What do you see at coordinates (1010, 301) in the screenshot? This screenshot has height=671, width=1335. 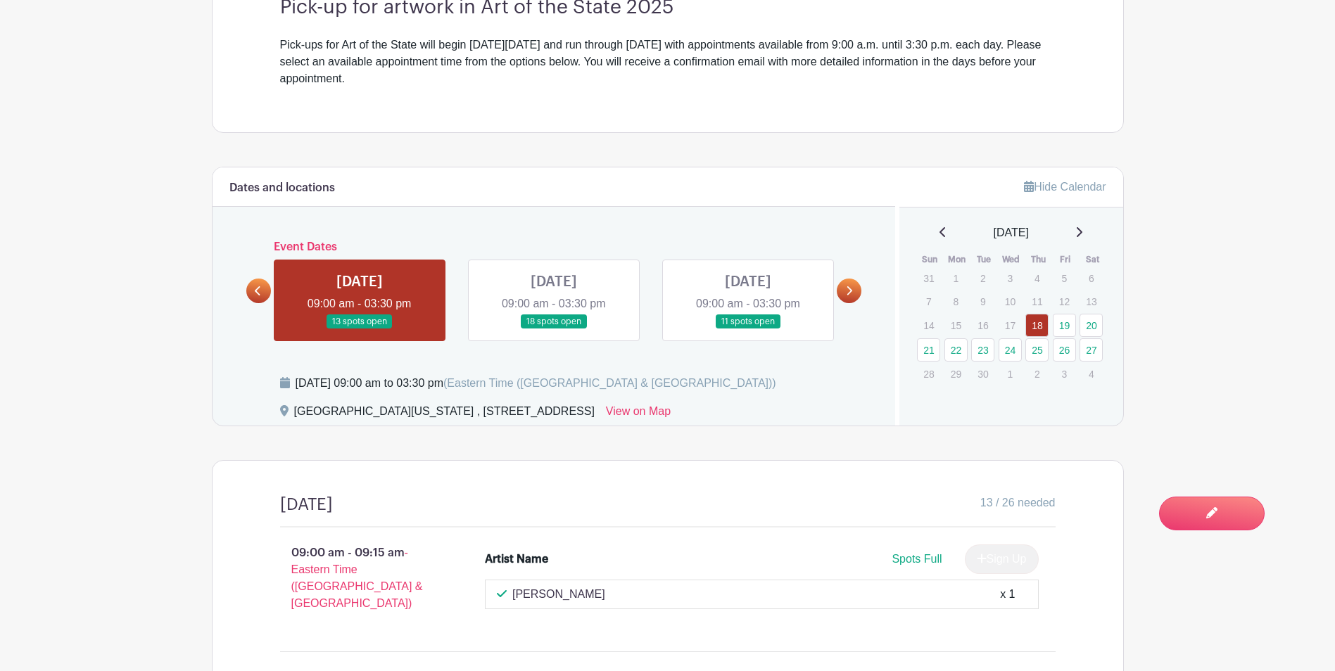 I see `p: 10` at bounding box center [1010, 301].